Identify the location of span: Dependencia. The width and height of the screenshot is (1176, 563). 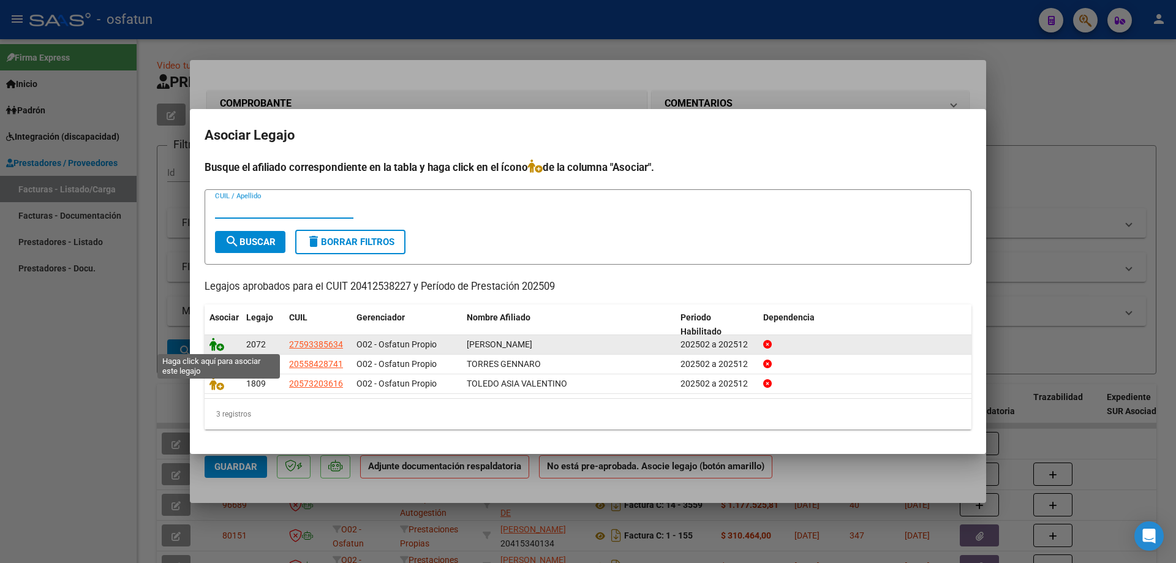
(789, 317).